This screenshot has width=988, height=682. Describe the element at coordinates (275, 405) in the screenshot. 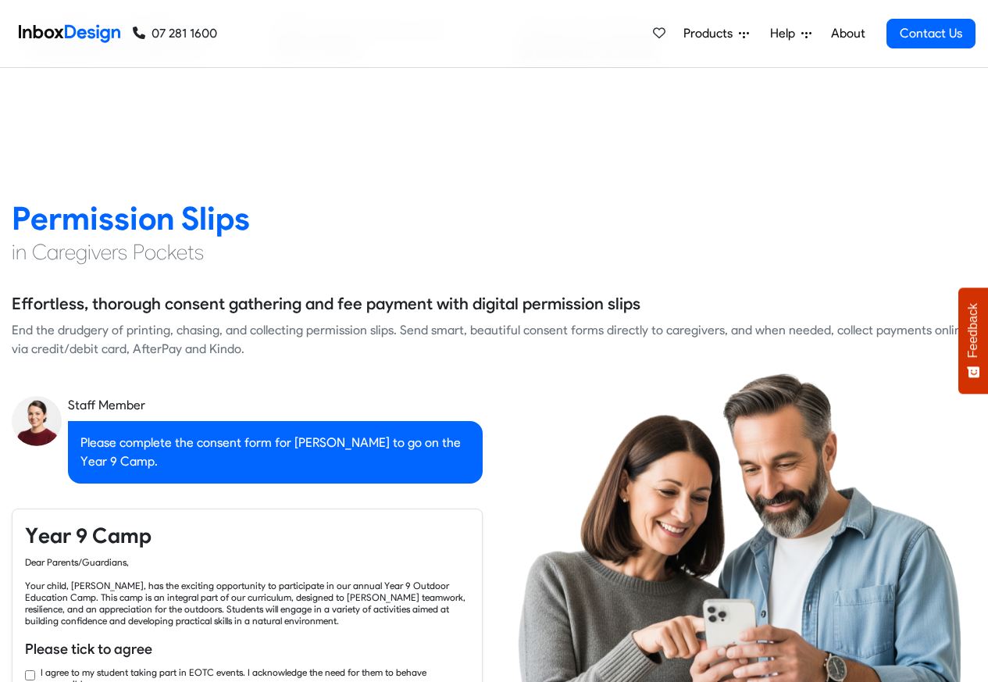

I see `div: Staff Member` at that location.